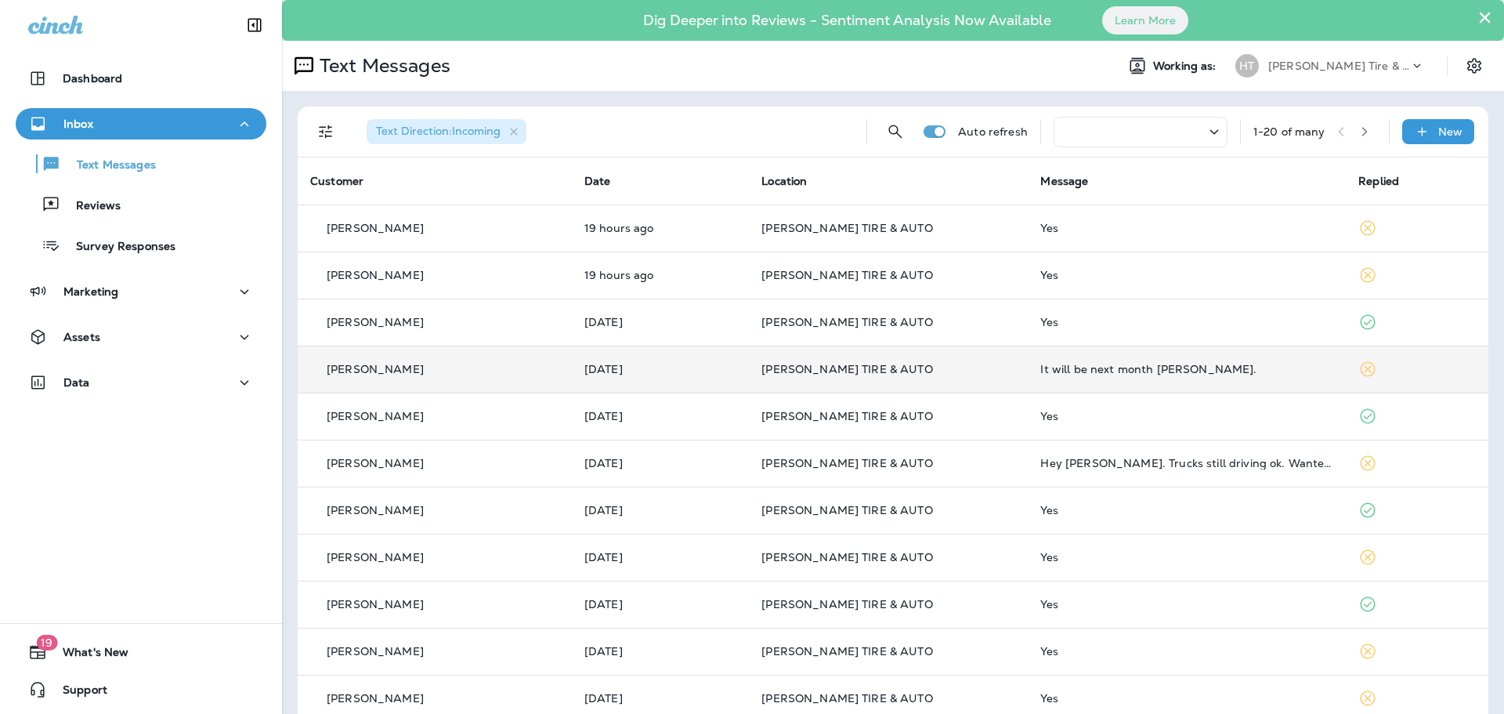 Image resolution: width=1504 pixels, height=714 pixels. What do you see at coordinates (1485, 17) in the screenshot?
I see `button: Close` at bounding box center [1485, 17].